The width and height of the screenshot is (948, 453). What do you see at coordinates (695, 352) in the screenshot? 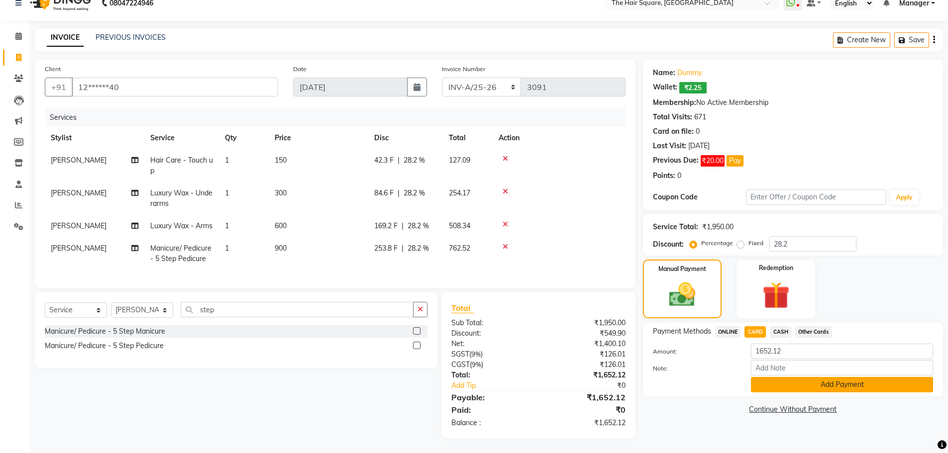
I see `label: Amount:` at bounding box center [695, 352].